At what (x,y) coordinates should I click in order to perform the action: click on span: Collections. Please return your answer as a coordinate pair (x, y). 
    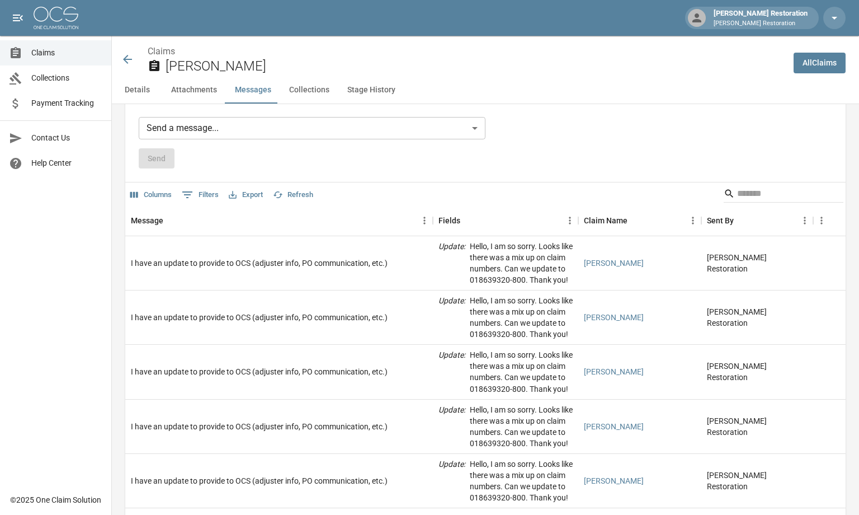
    Looking at the image, I should click on (67, 78).